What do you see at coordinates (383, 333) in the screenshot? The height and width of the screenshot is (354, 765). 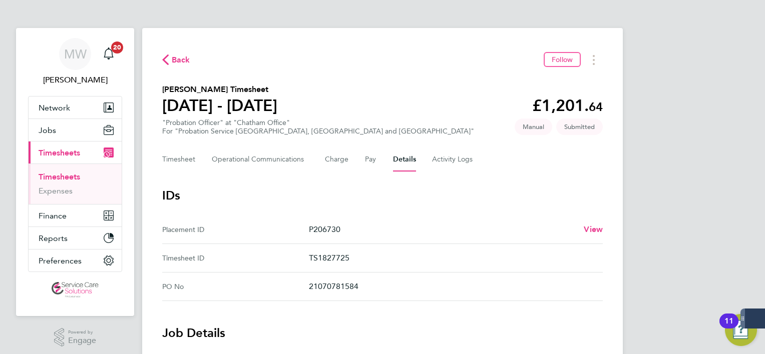 I see `h3: Job Details` at bounding box center [383, 333].